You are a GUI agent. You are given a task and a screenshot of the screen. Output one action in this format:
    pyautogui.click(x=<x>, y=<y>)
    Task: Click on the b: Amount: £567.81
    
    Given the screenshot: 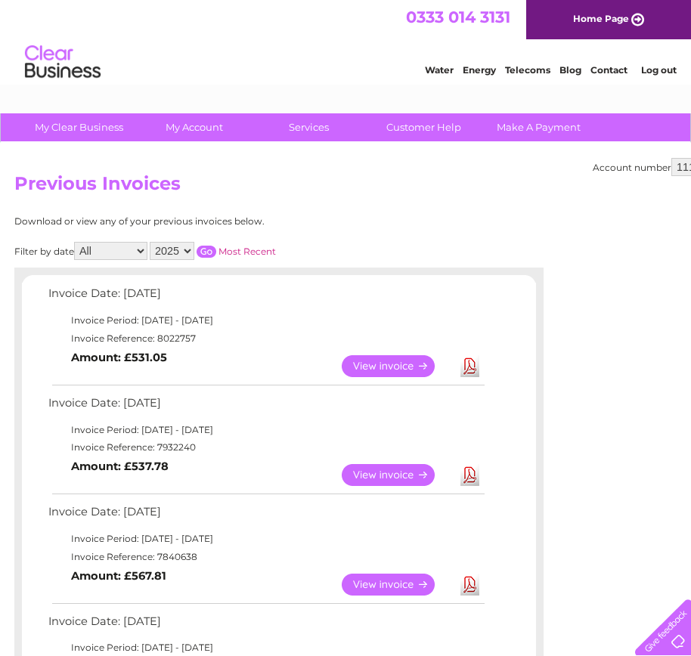 What is the action you would take?
    pyautogui.click(x=119, y=576)
    